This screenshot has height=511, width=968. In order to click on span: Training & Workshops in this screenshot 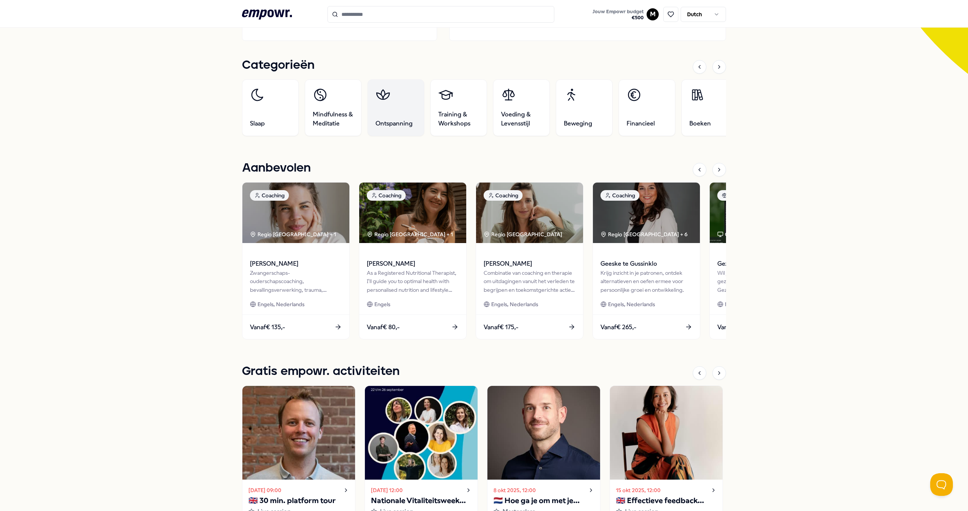, I will do `click(459, 119)`.